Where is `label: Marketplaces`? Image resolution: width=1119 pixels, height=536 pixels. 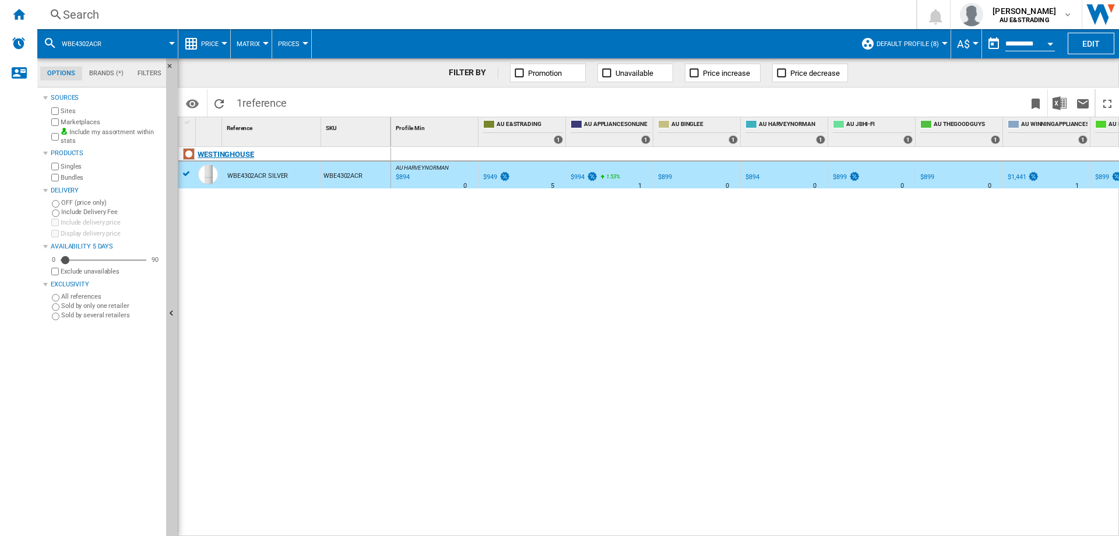 label: Marketplaces is located at coordinates (111, 122).